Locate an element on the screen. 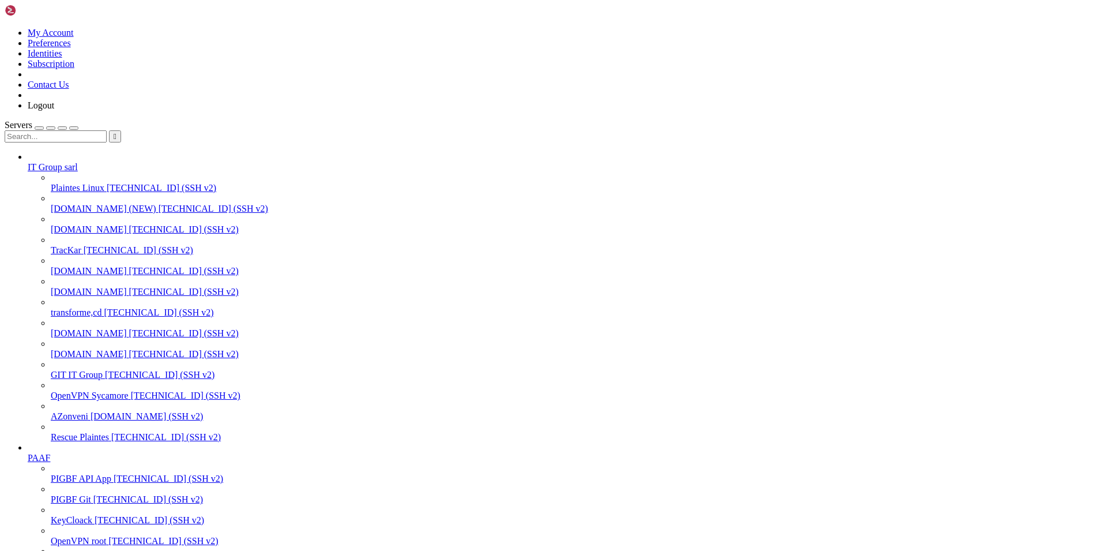  span: transforme,cd is located at coordinates (76, 312).